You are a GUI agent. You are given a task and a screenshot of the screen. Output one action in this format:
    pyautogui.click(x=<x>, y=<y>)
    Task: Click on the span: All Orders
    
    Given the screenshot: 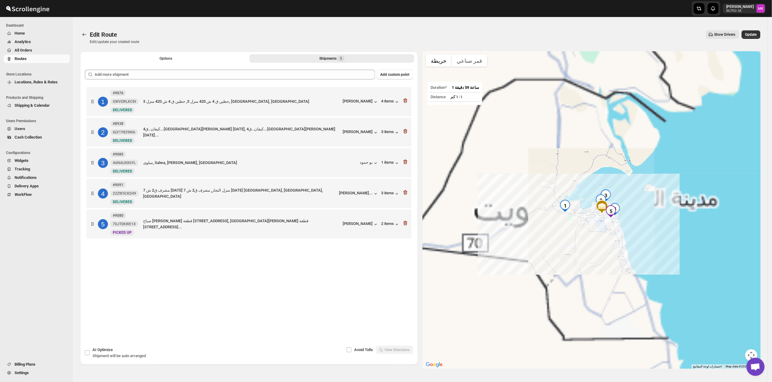 What is the action you would take?
    pyautogui.click(x=23, y=50)
    